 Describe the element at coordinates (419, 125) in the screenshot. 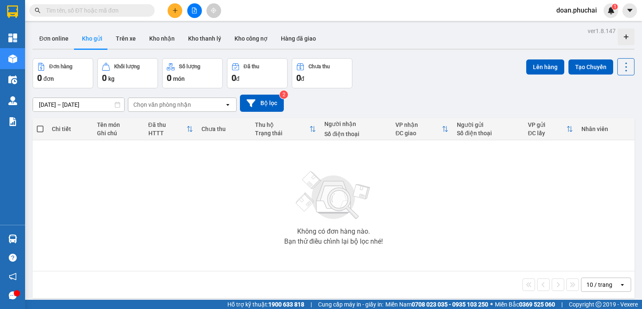

I see `div: VP nhận` at that location.